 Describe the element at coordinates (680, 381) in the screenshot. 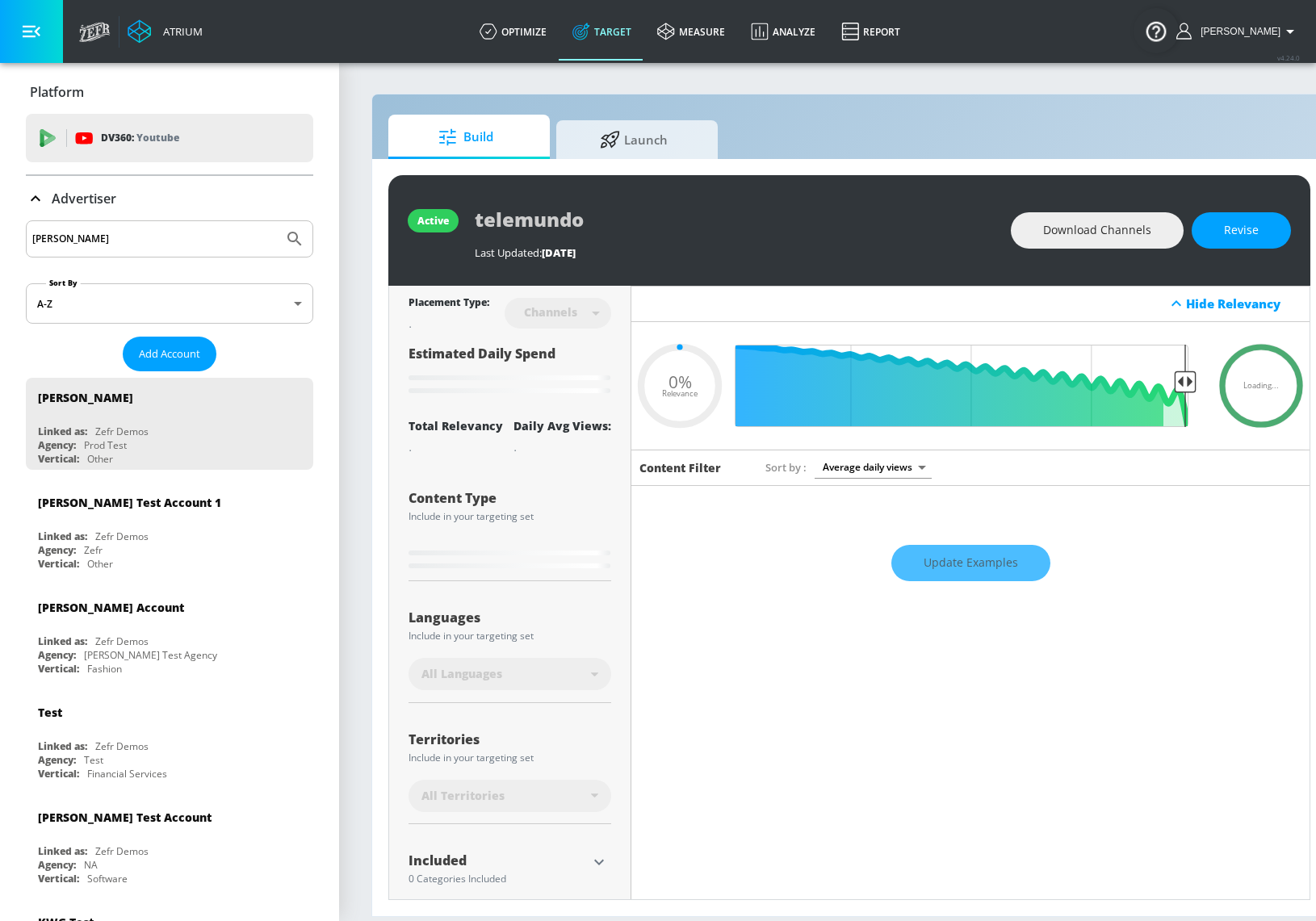

I see `span: 0%` at that location.